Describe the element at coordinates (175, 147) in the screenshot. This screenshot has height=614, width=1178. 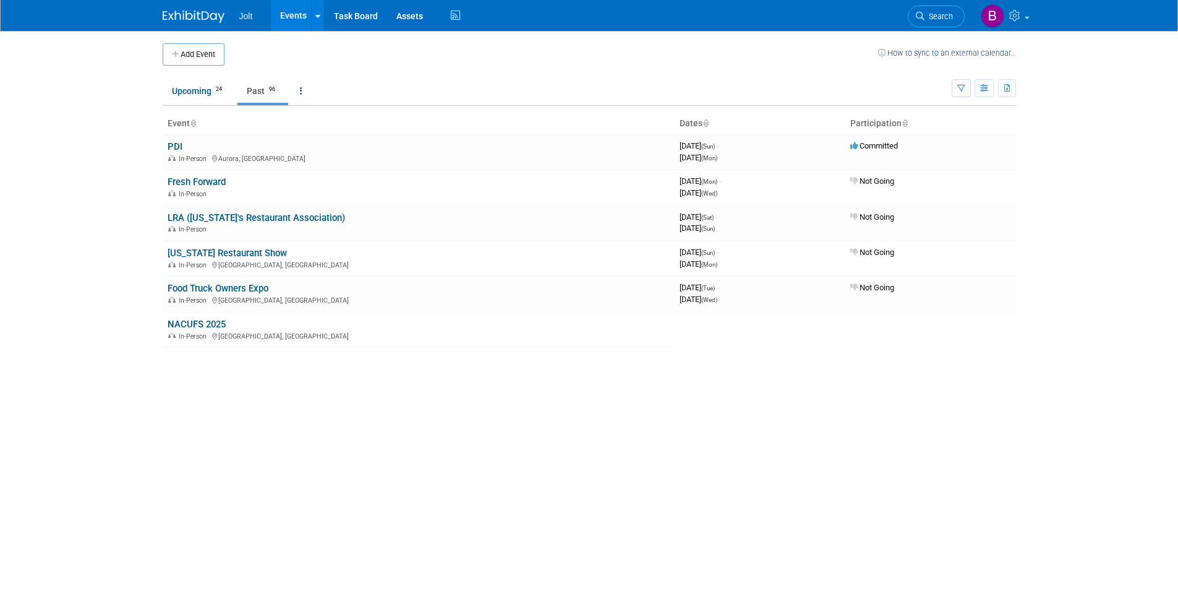
I see `a: PDI` at that location.